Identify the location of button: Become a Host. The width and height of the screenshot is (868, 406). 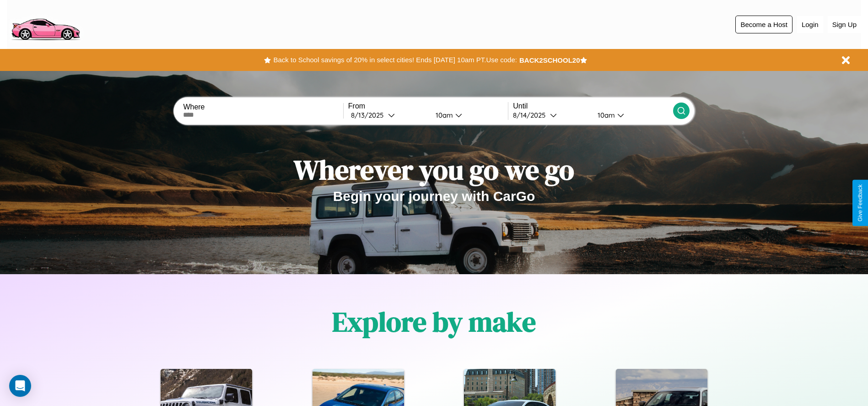
(763, 24).